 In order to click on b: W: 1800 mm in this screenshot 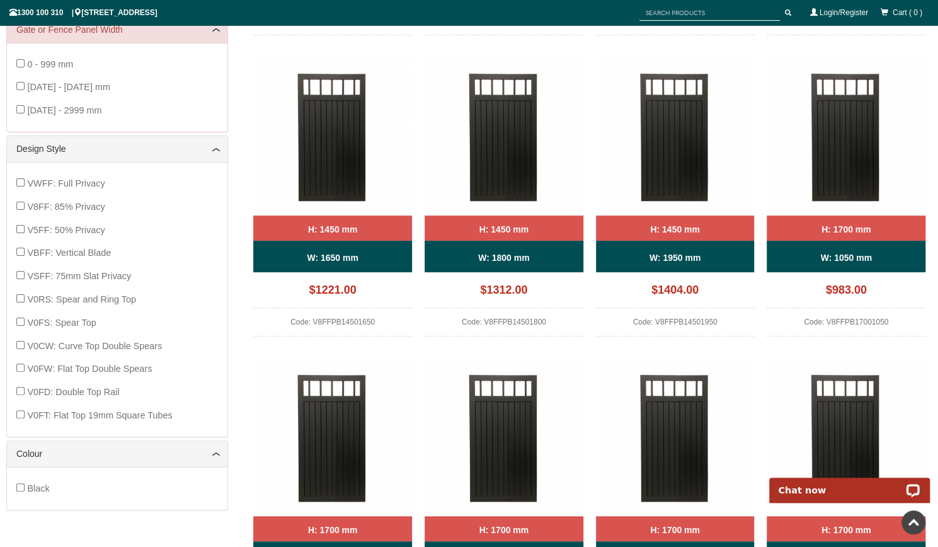, I will do `click(503, 258)`.